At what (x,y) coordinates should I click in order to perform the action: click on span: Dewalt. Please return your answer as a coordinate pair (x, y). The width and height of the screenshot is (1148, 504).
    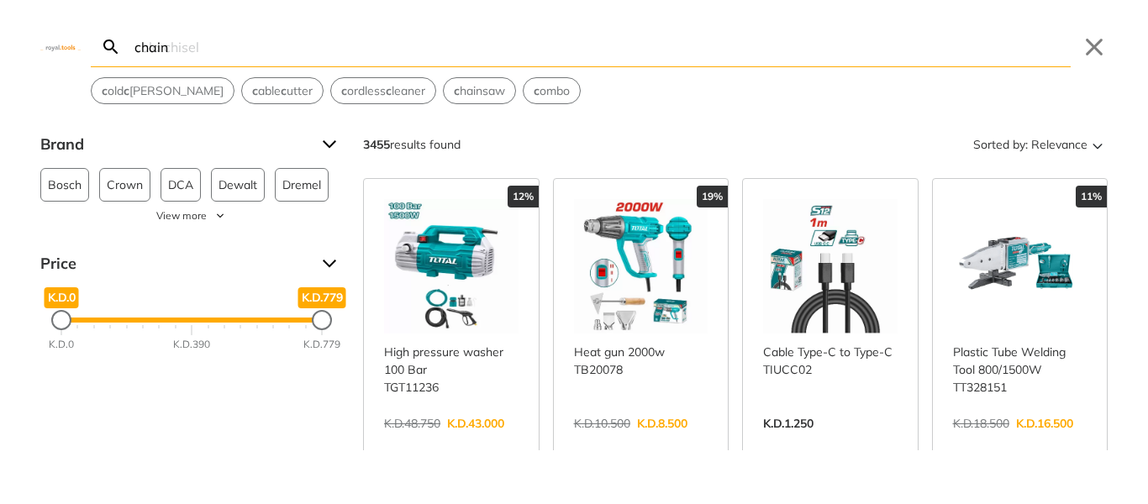
    Looking at the image, I should click on (238, 185).